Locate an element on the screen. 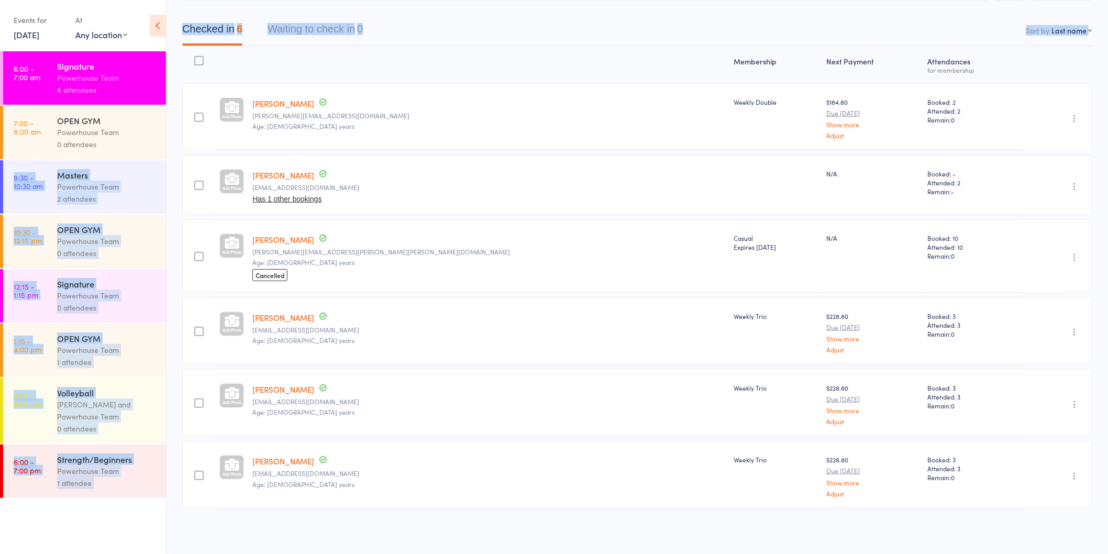 The height and width of the screenshot is (554, 1108). small: simwest1985@gmail.com is located at coordinates (489, 473).